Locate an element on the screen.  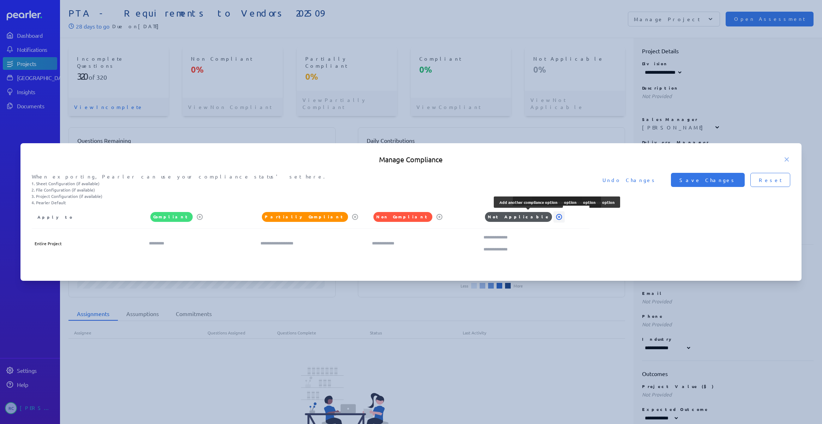
span: Compliant is located at coordinates (172, 217).